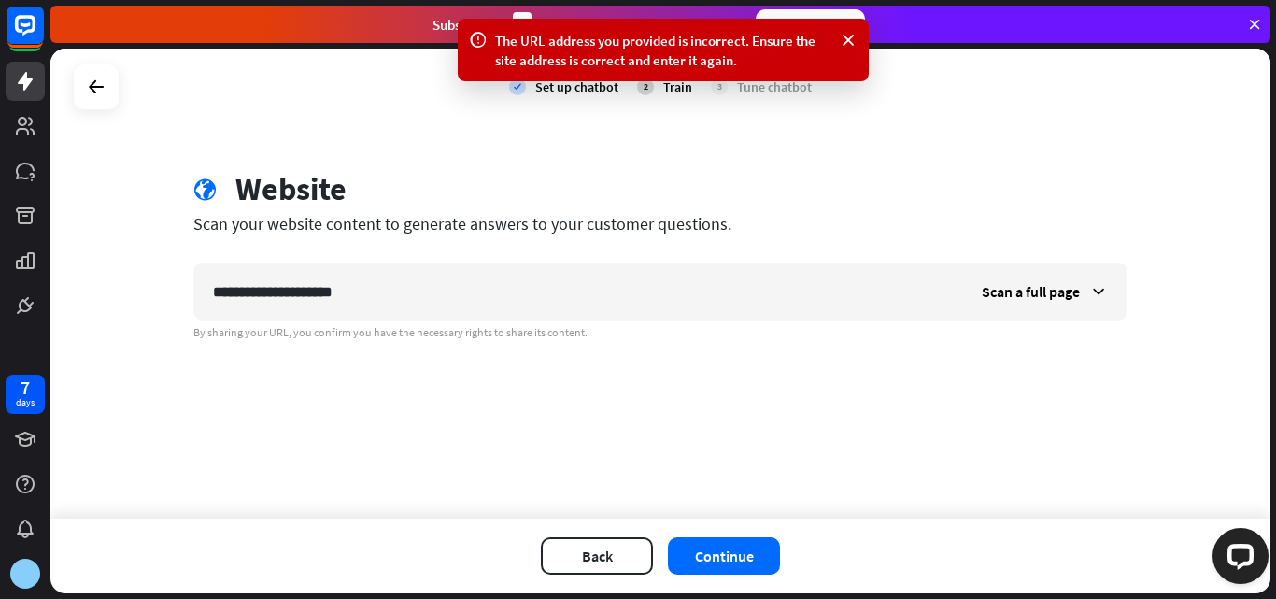  I want to click on a: 7 days, so click(25, 394).